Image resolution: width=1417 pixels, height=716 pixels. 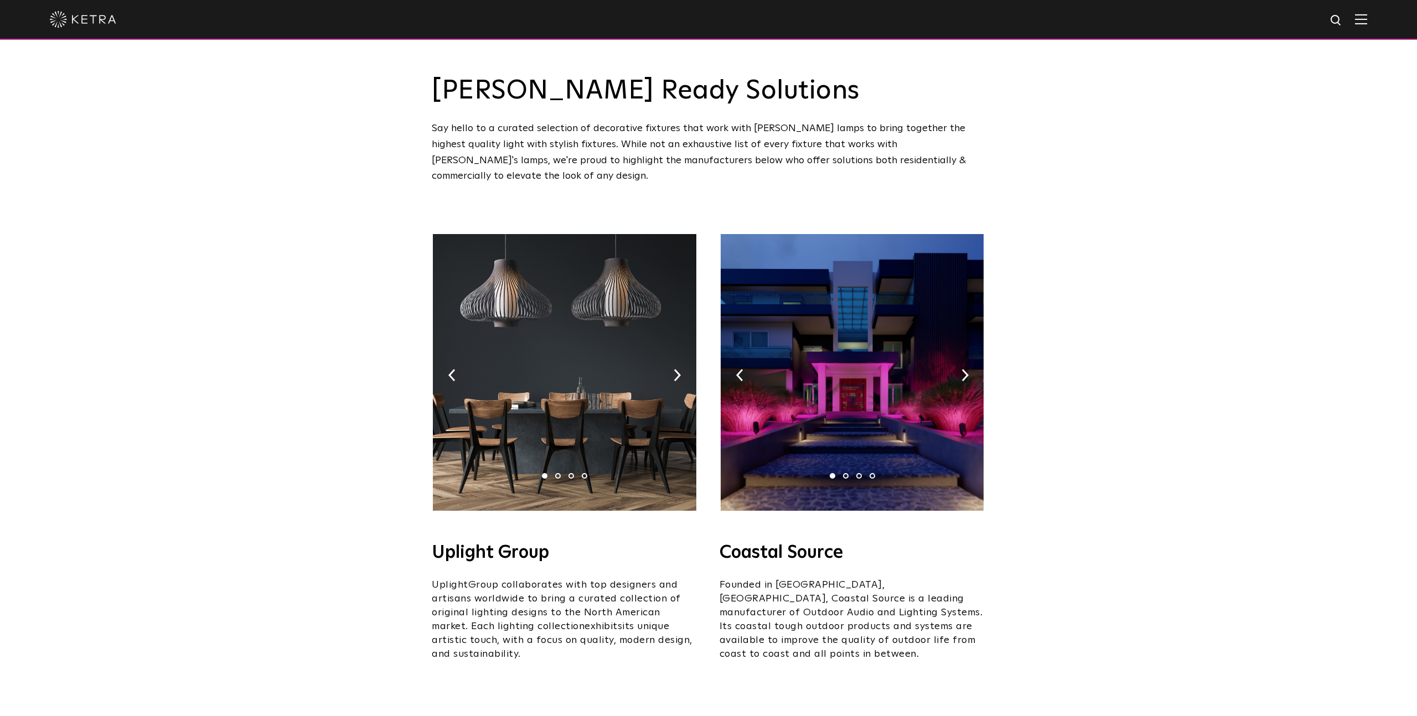 What do you see at coordinates (565, 553) in the screenshot?
I see `h4: Uplight Group` at bounding box center [565, 553].